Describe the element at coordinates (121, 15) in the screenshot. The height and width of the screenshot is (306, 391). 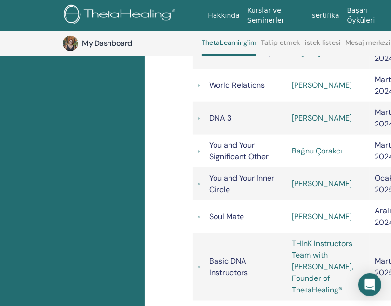
I see `img: logo.png` at that location.